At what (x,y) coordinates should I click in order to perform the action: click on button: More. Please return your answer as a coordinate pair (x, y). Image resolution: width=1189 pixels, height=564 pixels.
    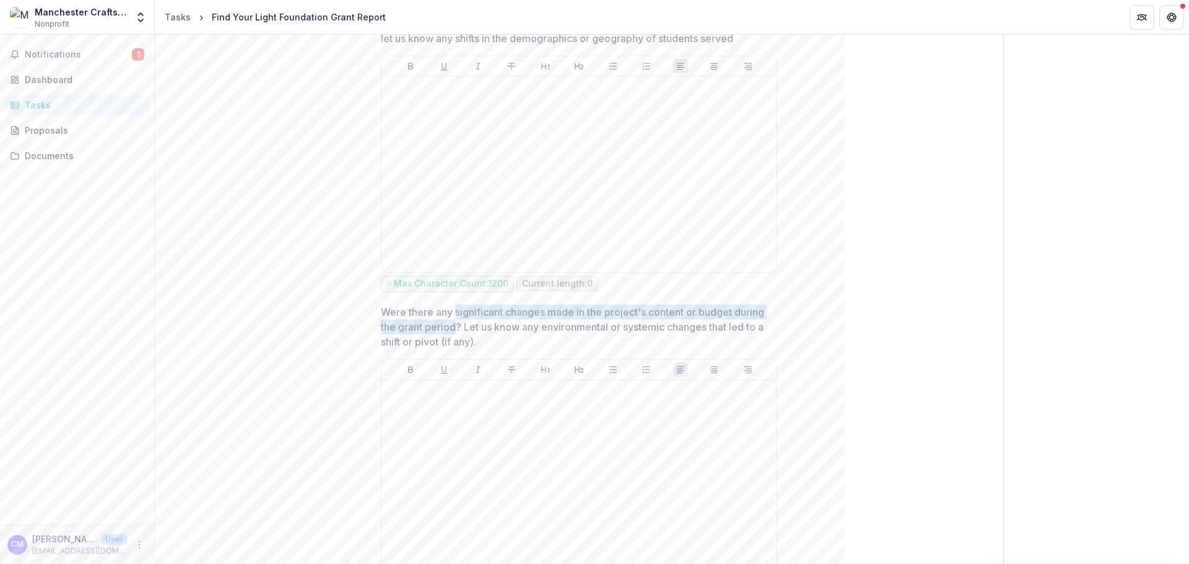
    Looking at the image, I should click on (139, 545).